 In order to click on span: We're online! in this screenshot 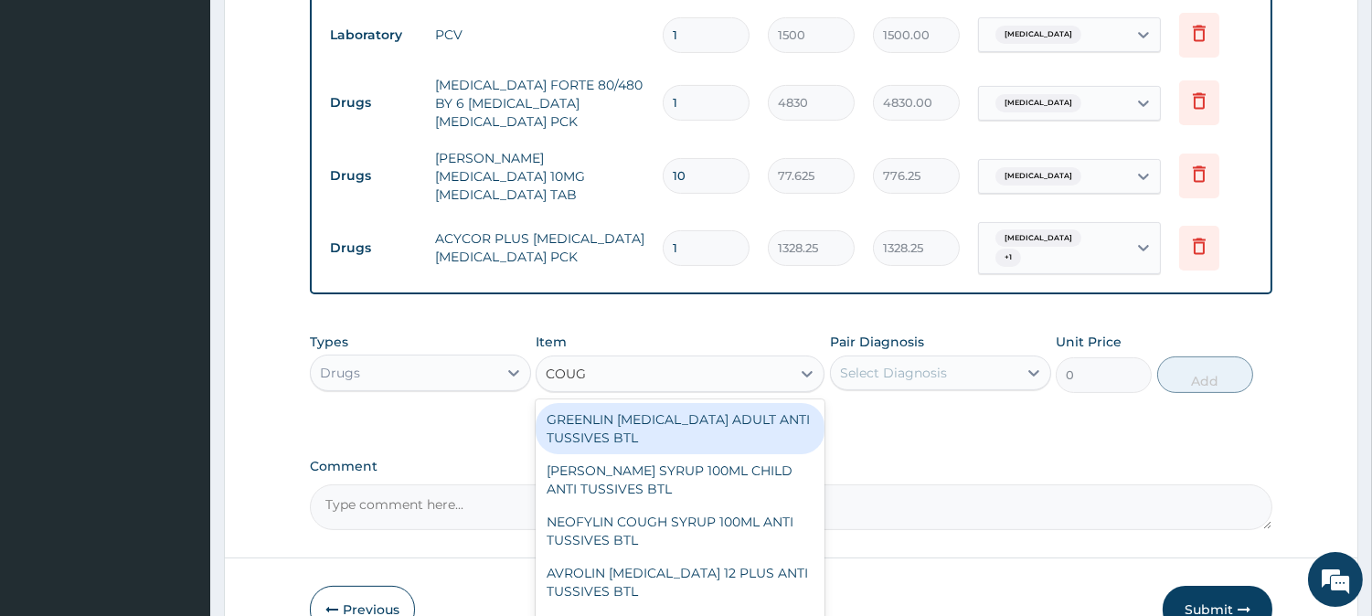, I will do `click(179, 282)`.